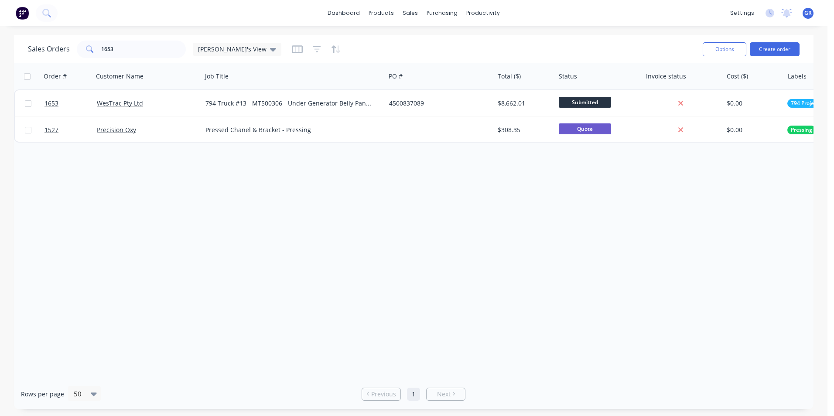  Describe the element at coordinates (49, 49) in the screenshot. I see `h1: Sales Orders` at that location.